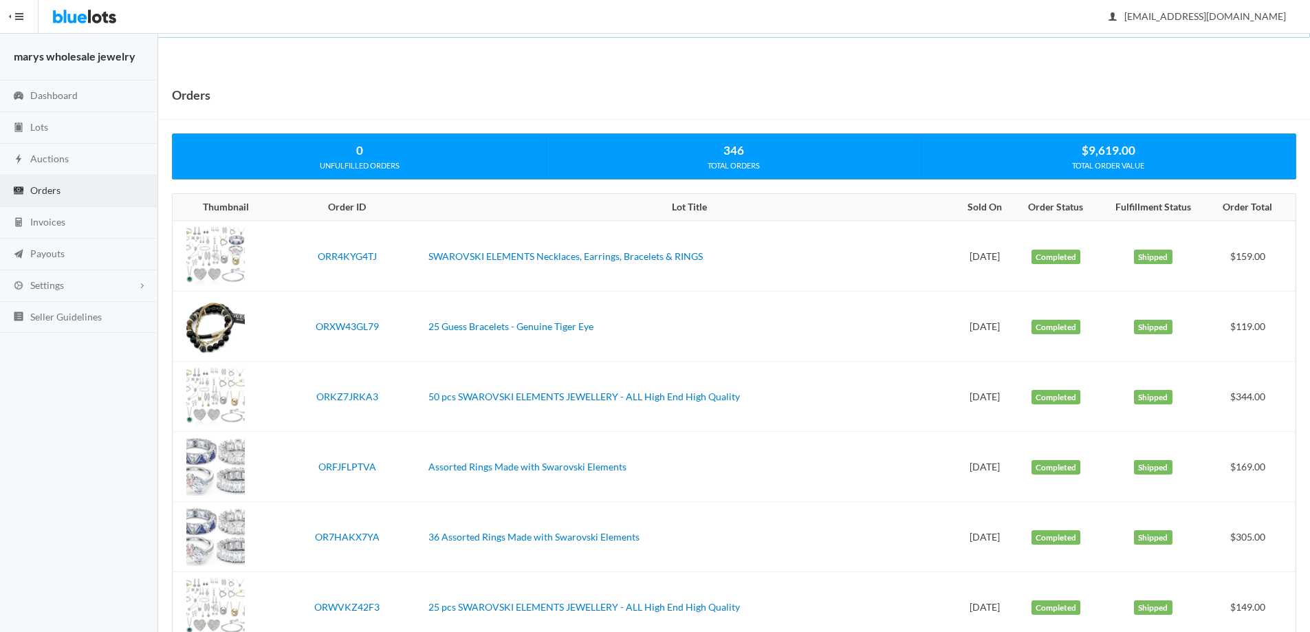 The height and width of the screenshot is (632, 1310). I want to click on th: Fulfillment Status, so click(1153, 208).